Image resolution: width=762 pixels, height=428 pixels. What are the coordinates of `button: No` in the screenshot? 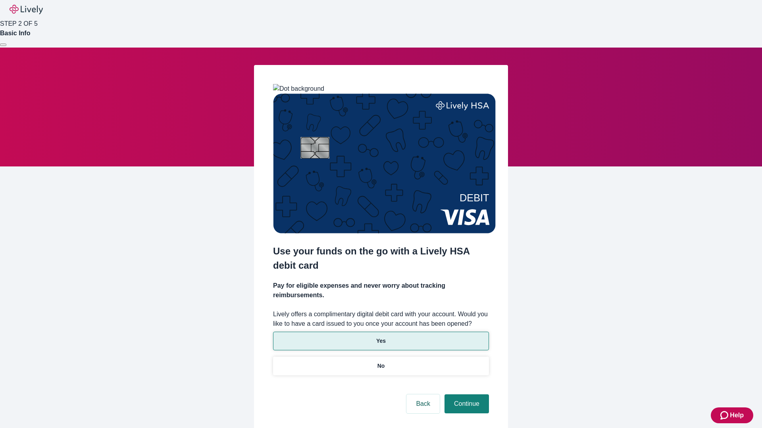 It's located at (381, 366).